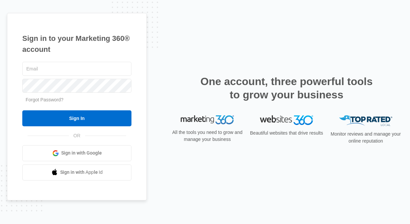 This screenshot has height=224, width=410. Describe the element at coordinates (77, 44) in the screenshot. I see `h1: Sign in to your Marketing 360® account` at that location.